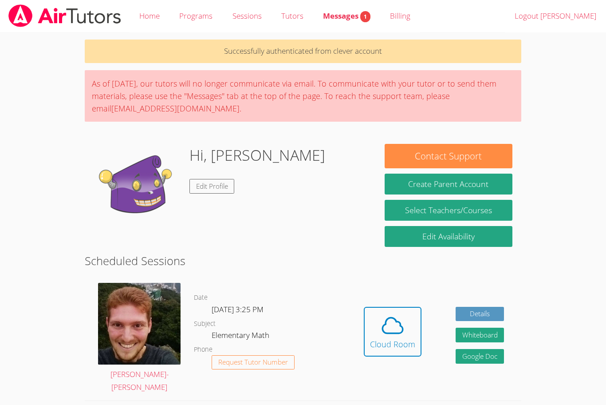 The image size is (606, 405). What do you see at coordinates (201, 297) in the screenshot?
I see `dt: Date` at bounding box center [201, 297].